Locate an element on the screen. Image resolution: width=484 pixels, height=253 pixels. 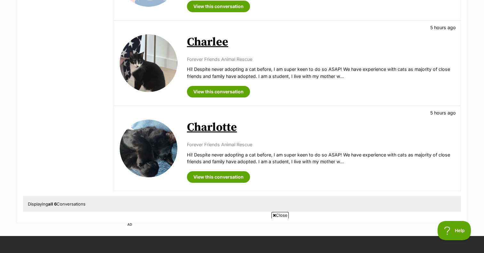
span: Close is located at coordinates (280, 215).